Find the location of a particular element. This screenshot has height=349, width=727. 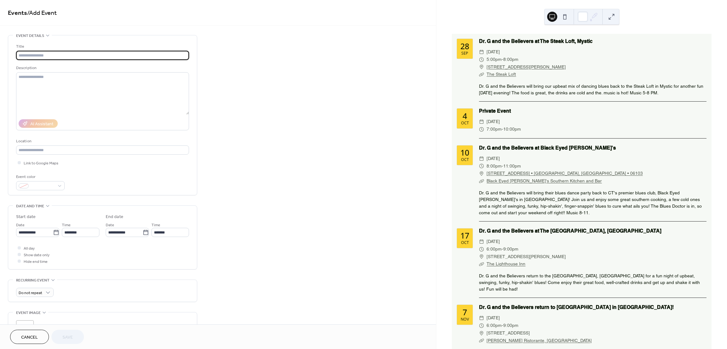

div: Dr. G and the Believers will bring their blues dance party back to CT's premier blues club, Black... is located at coordinates (593, 203).